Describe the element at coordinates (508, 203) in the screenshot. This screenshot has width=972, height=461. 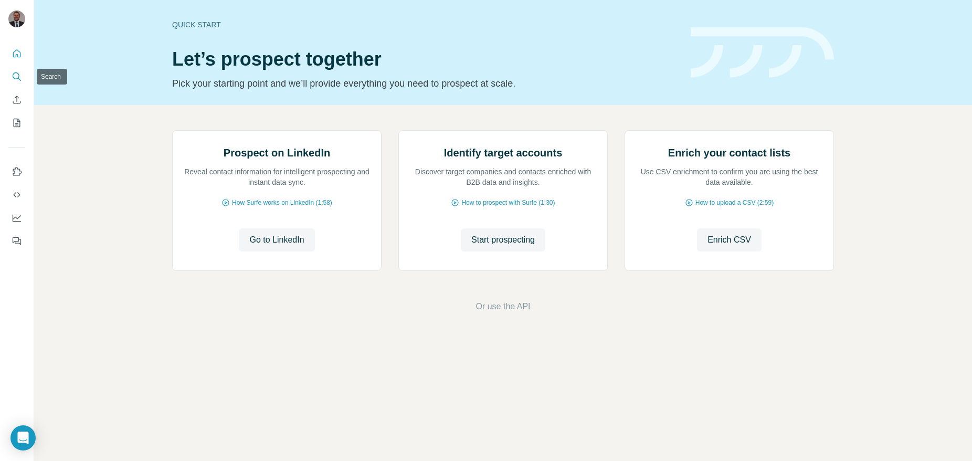
I see `span: How to prospect with Surfe (1:30)` at that location.